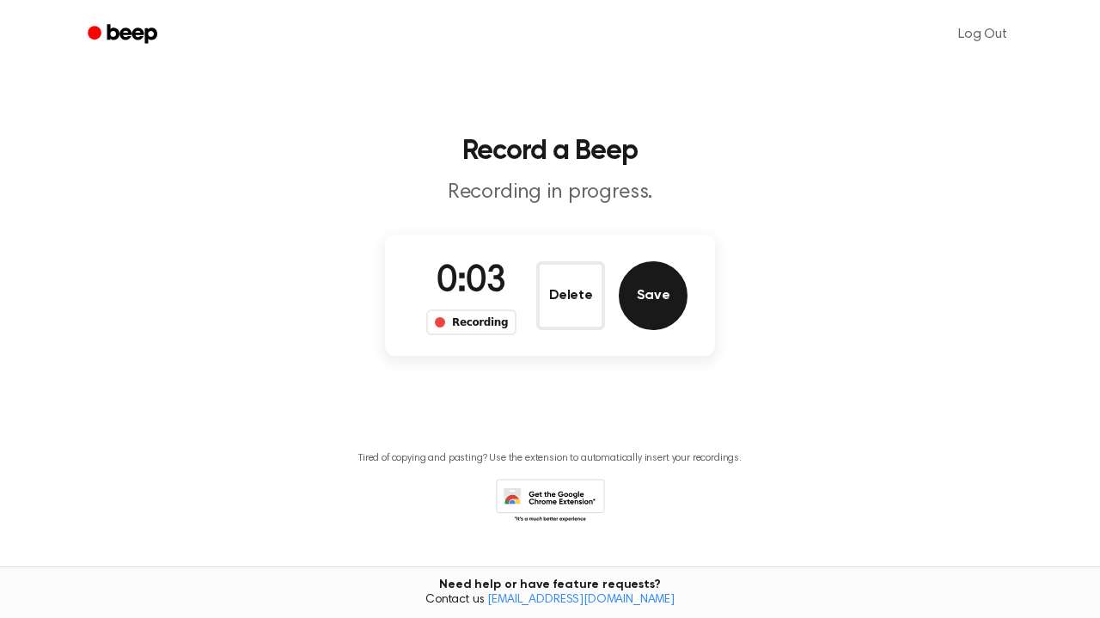 This screenshot has width=1100, height=618. What do you see at coordinates (124, 34) in the screenshot?
I see `a: Beep` at bounding box center [124, 34].